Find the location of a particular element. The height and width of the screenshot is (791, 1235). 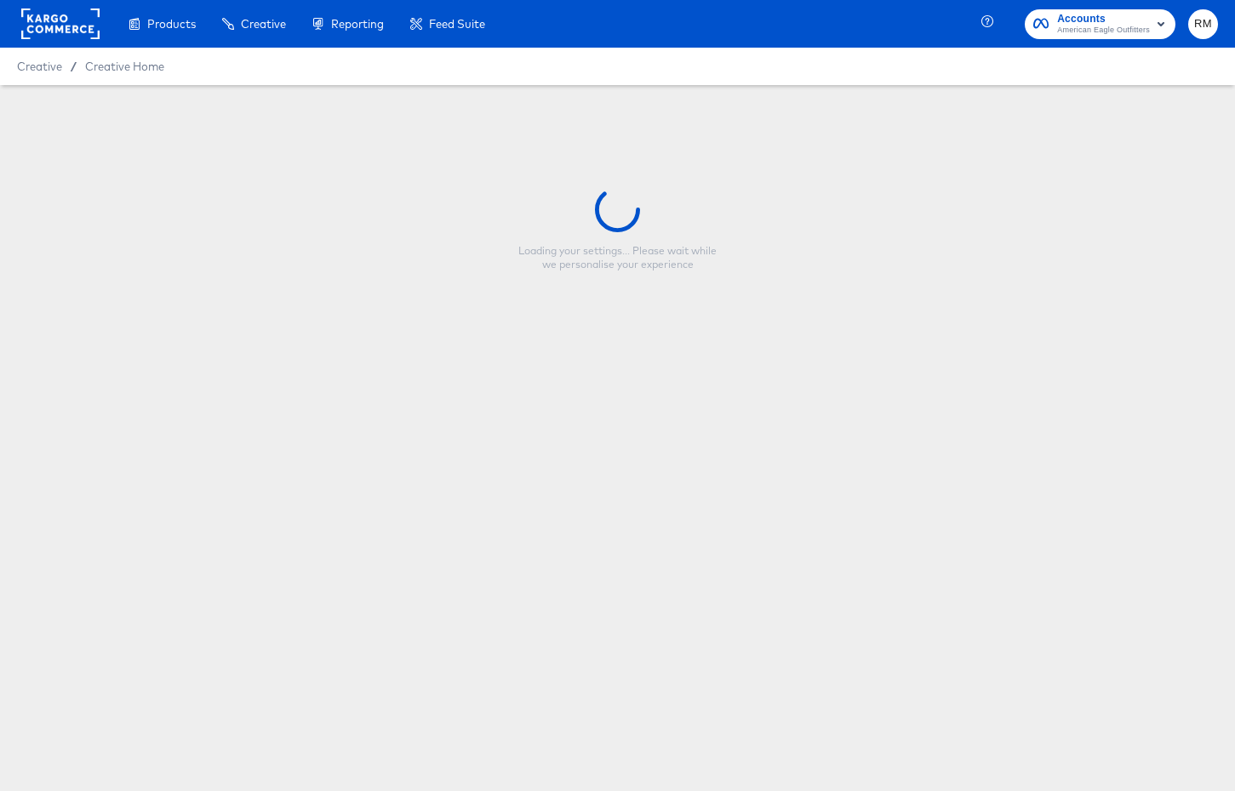

button: AccountsAmerican Eagle Outfitters is located at coordinates (1099, 24).